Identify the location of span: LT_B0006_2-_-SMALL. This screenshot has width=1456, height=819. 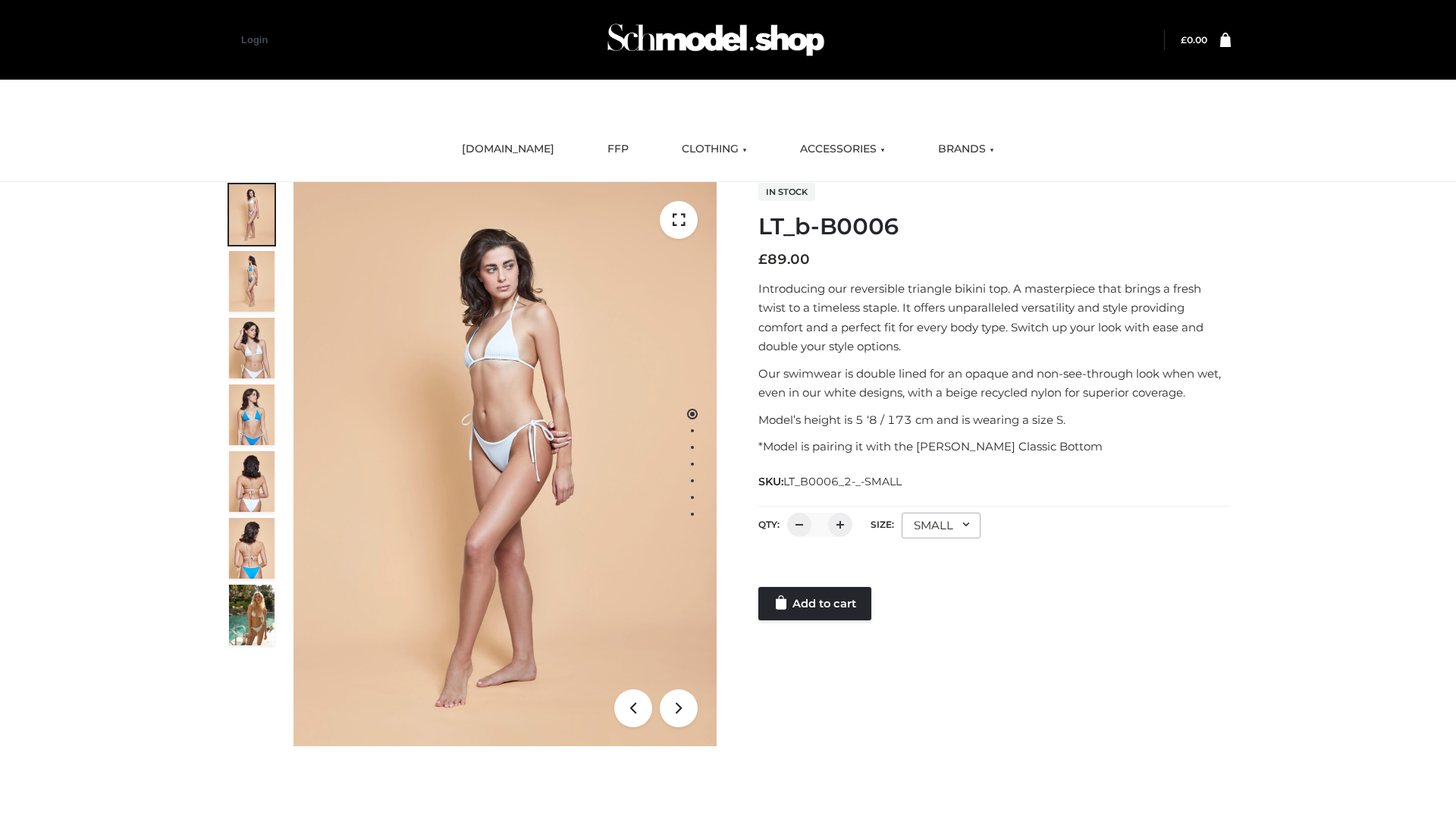
(842, 481).